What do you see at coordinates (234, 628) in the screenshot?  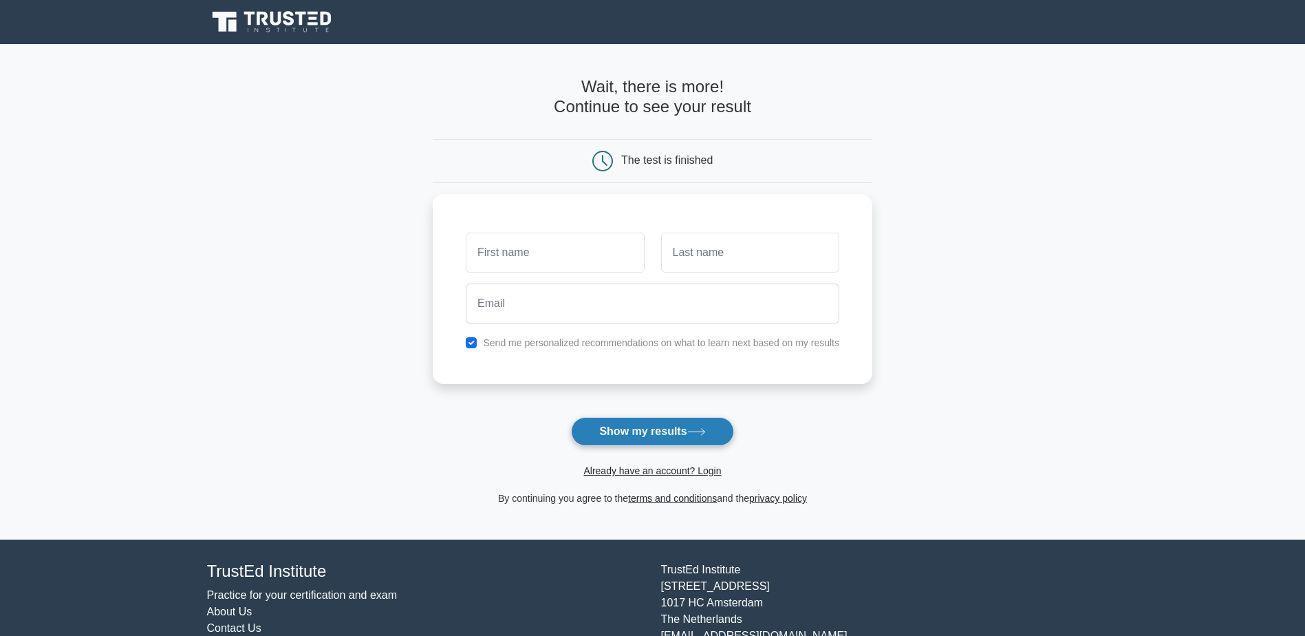 I see `a: Contact Us` at bounding box center [234, 628].